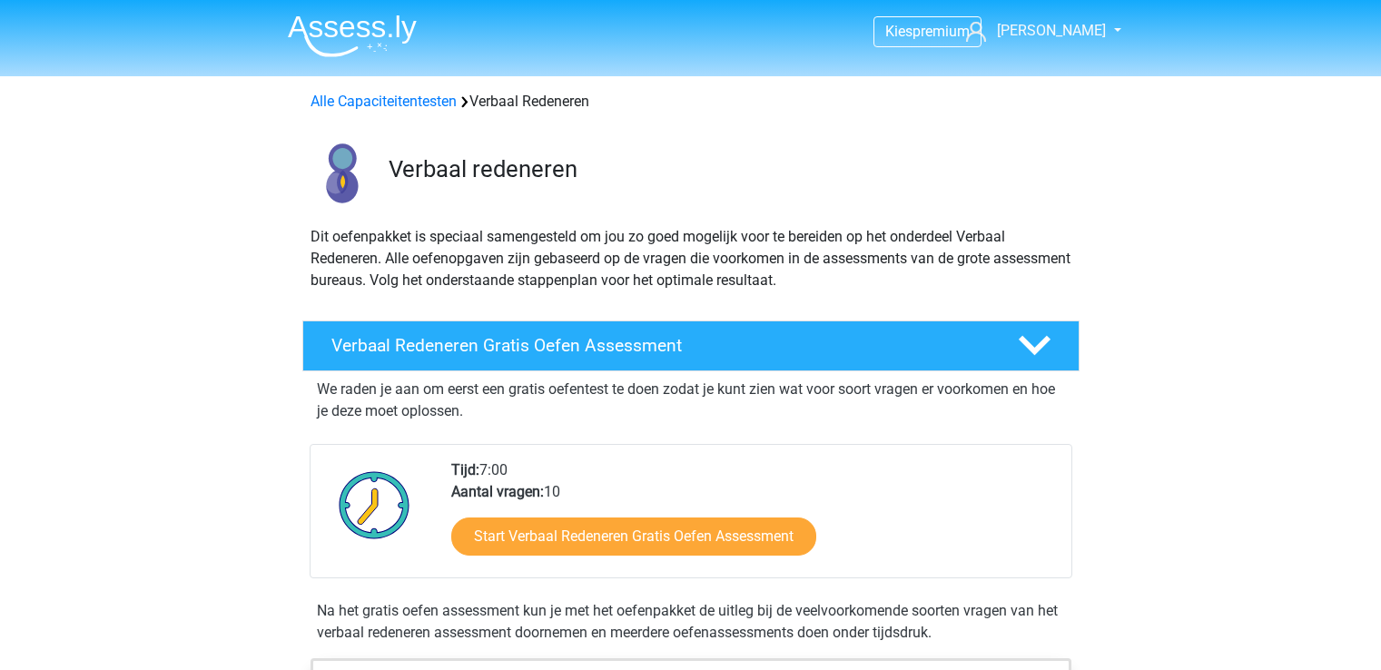 This screenshot has height=670, width=1381. Describe the element at coordinates (341, 173) in the screenshot. I see `img: verbaal redeneren` at that location.